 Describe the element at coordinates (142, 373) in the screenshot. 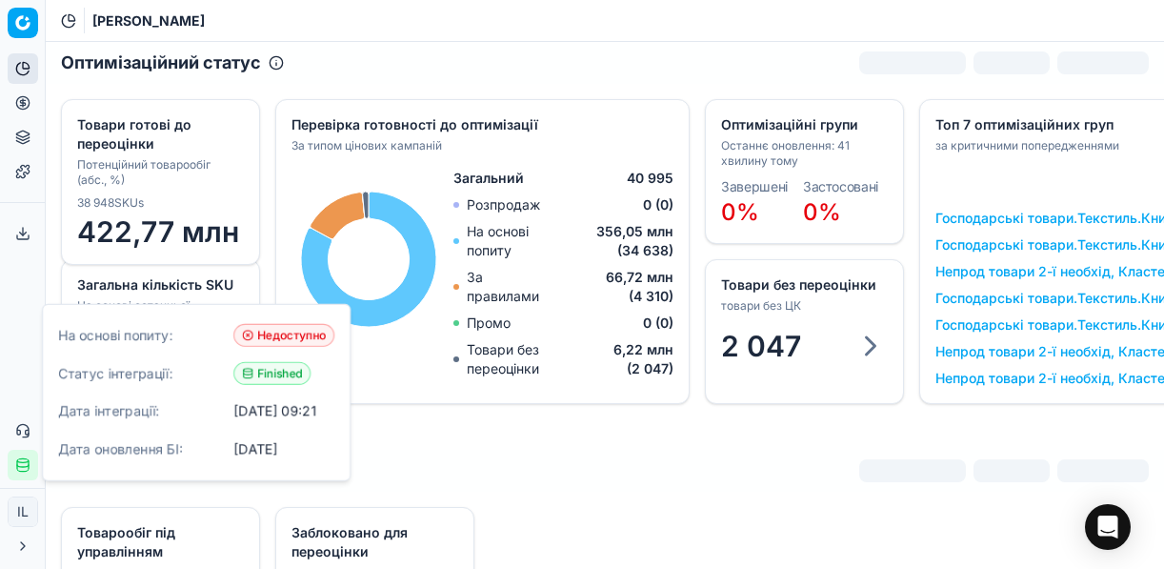

I see `span: Статус інтеграції:` at that location.